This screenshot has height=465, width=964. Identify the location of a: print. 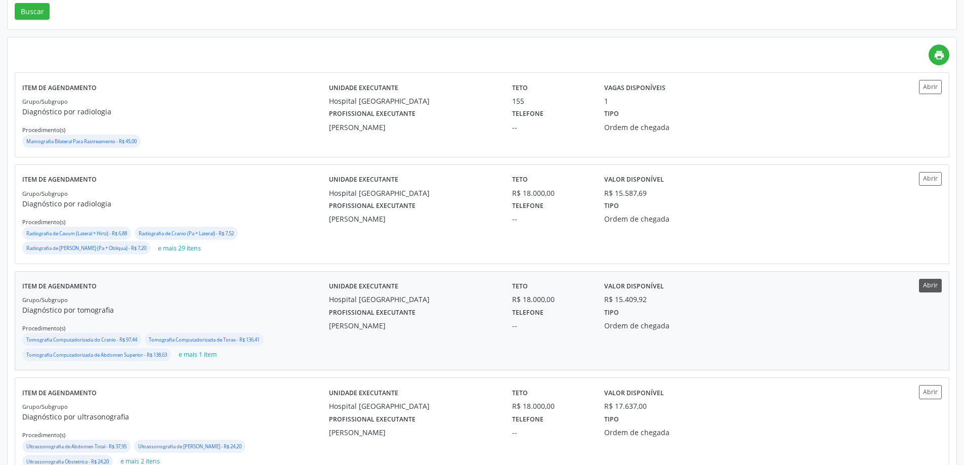
(939, 55).